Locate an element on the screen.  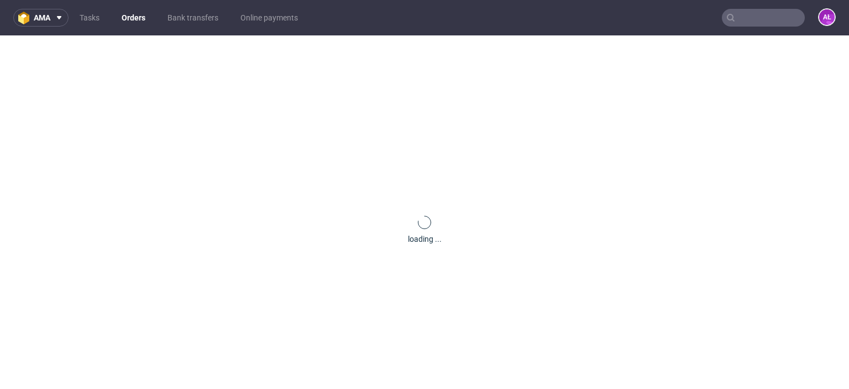
a: Orders is located at coordinates (133, 18).